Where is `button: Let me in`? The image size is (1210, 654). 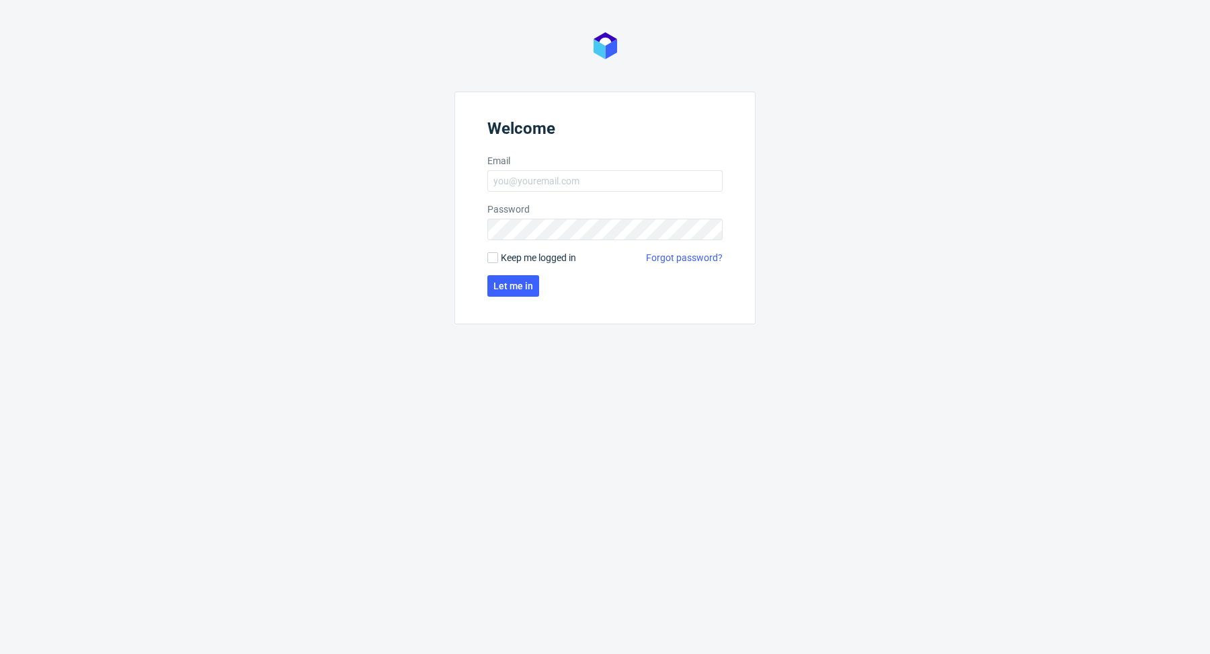
button: Let me in is located at coordinates (513, 286).